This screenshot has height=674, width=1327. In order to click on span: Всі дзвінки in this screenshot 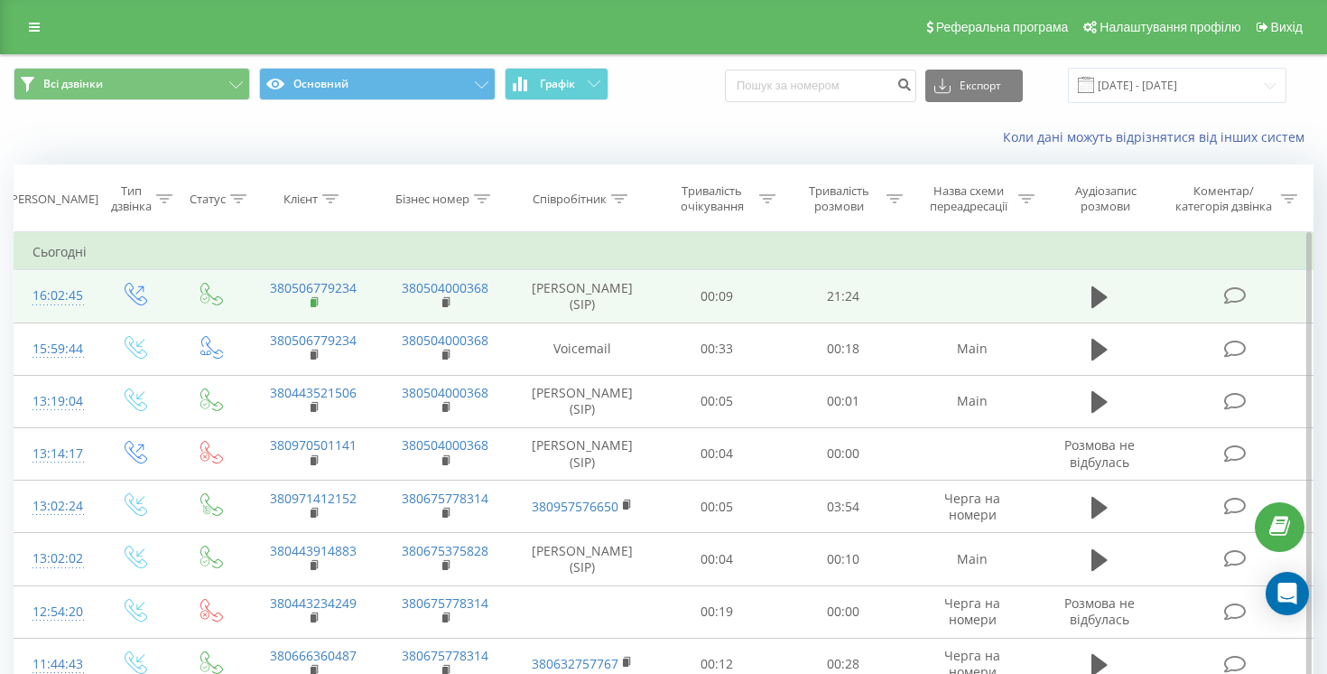, I will do `click(73, 84)`.